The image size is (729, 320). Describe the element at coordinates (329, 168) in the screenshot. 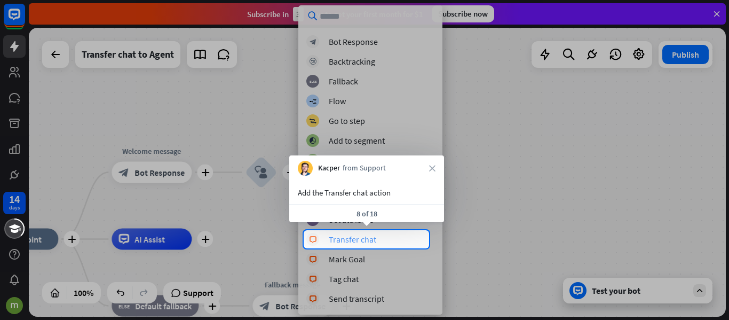

I see `span: Kacper` at that location.